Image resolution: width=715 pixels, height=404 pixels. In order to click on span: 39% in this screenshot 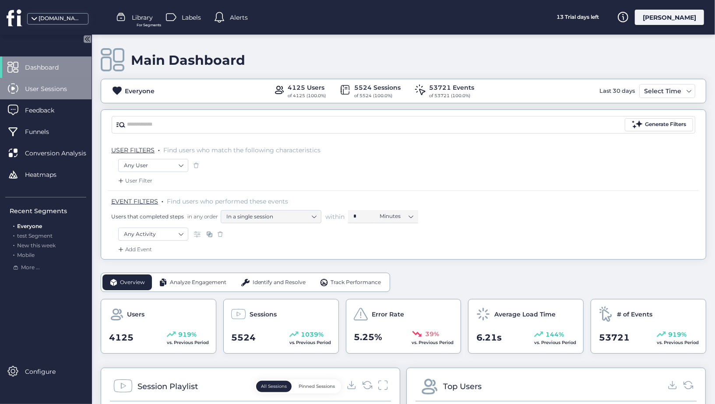, I will do `click(432, 334)`.